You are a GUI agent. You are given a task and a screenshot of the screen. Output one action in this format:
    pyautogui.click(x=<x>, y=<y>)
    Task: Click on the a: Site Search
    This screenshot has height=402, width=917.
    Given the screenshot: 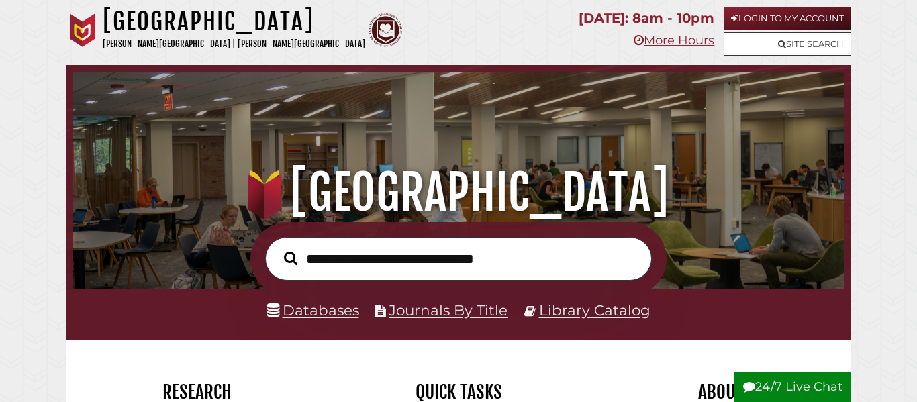 What is the action you would take?
    pyautogui.click(x=787, y=44)
    